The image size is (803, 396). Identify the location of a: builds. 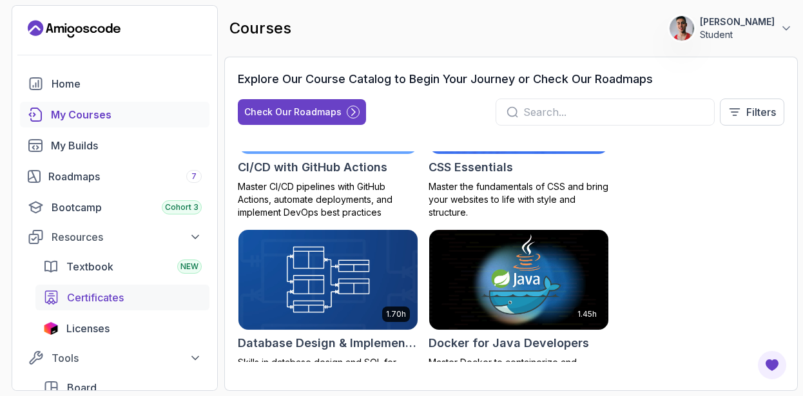
(115, 146).